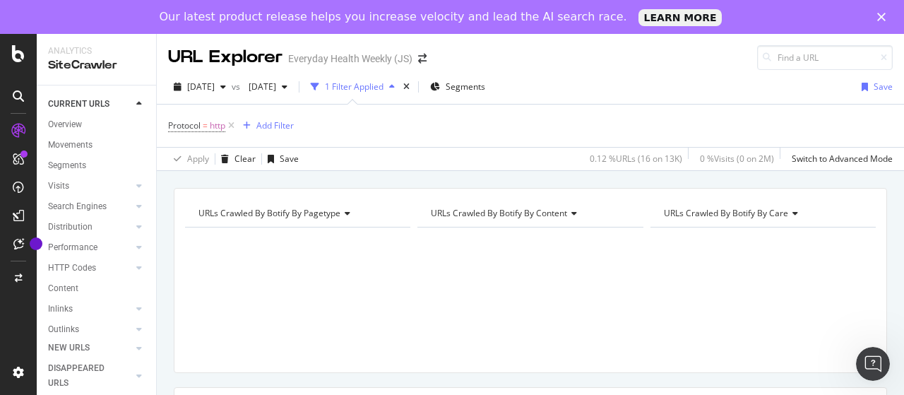 The image size is (904, 395). I want to click on a: Movements, so click(97, 145).